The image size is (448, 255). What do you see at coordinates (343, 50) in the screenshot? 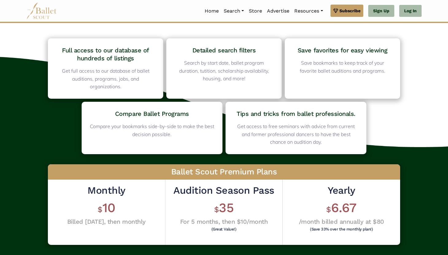
I see `h4: Save favorites for easy viewing` at bounding box center [343, 50].